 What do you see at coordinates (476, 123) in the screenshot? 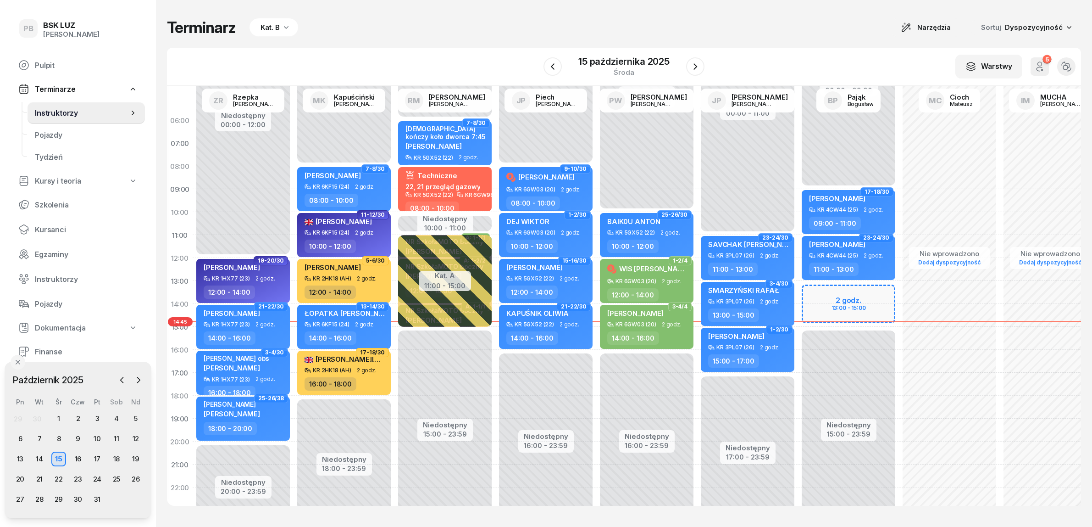
I see `span: 7-8/30` at bounding box center [476, 123].